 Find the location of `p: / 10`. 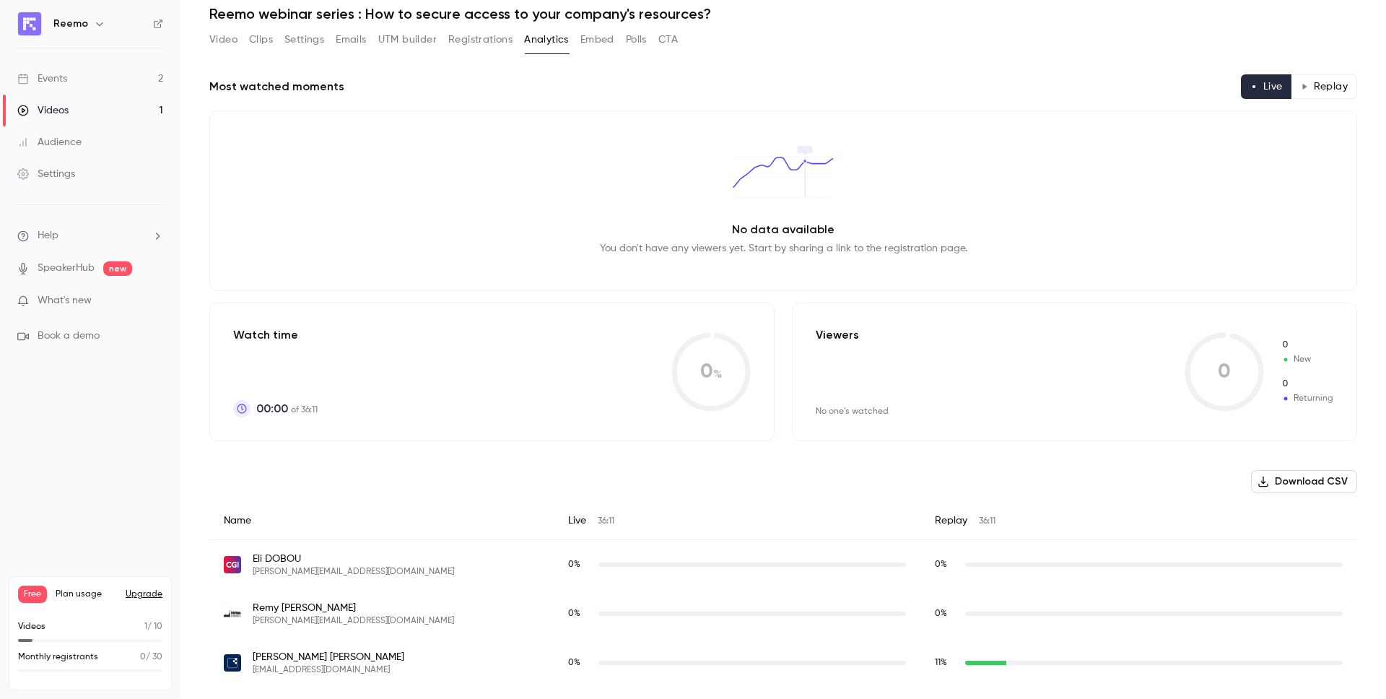

p: / 10 is located at coordinates (153, 627).